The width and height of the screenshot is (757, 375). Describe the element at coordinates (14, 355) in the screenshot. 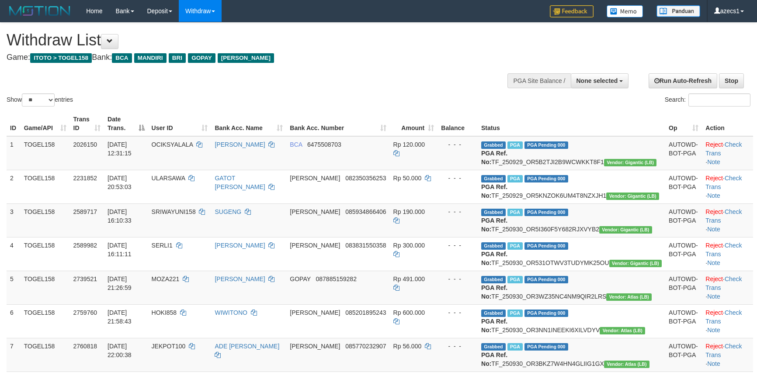

I see `td: 7` at that location.